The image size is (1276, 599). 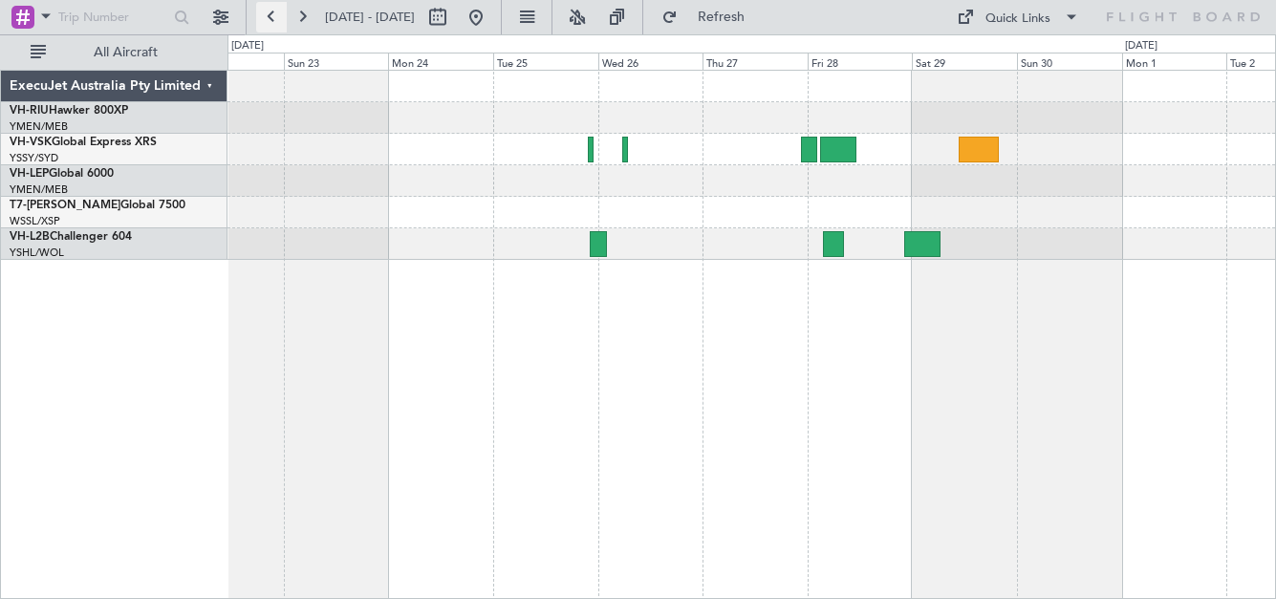 What do you see at coordinates (1070, 61) in the screenshot?
I see `div: Sun 30` at bounding box center [1070, 61].